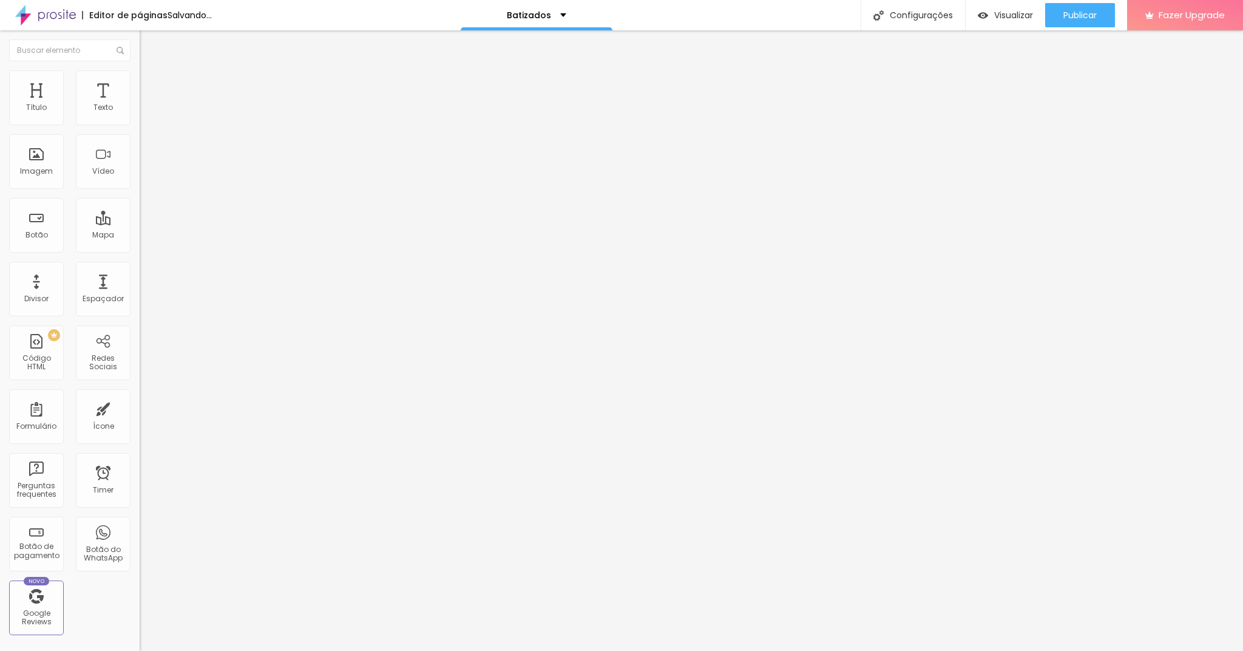  Describe the element at coordinates (189, 15) in the screenshot. I see `div: Salvando...` at that location.